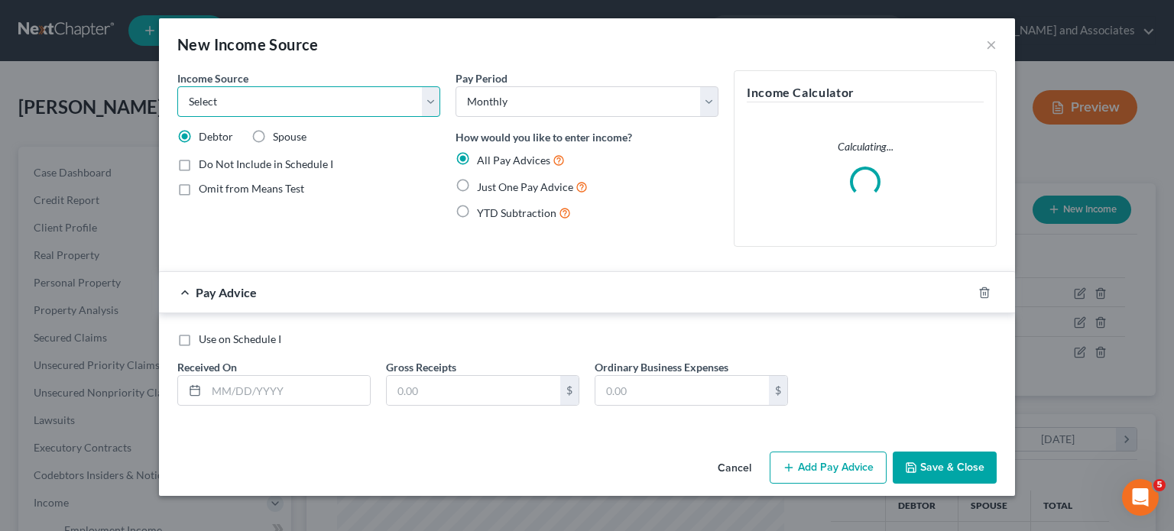 The width and height of the screenshot is (1174, 531). What do you see at coordinates (517, 212) in the screenshot?
I see `span: YTD Subtraction` at bounding box center [517, 212].